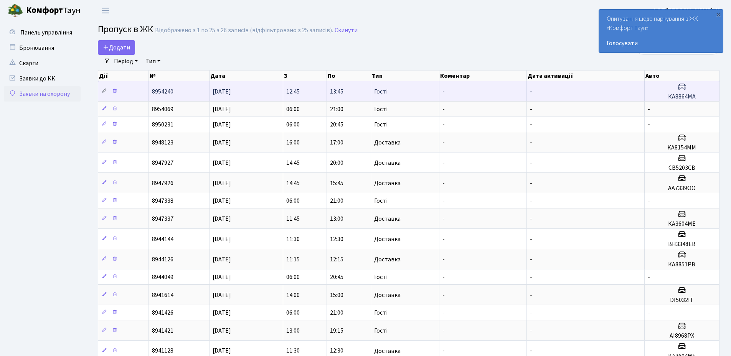 The width and height of the screenshot is (731, 356). Describe the element at coordinates (46, 33) in the screenshot. I see `span: Панель управління` at that location.